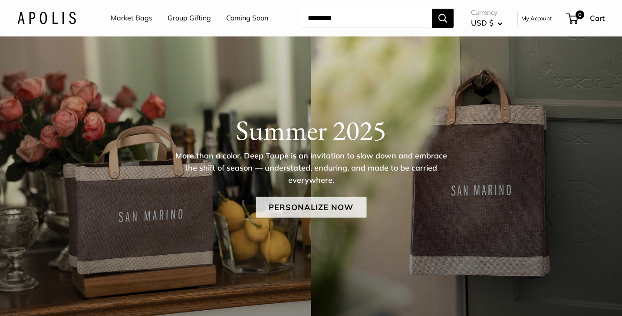 The width and height of the screenshot is (622, 316). I want to click on span: USD $, so click(482, 23).